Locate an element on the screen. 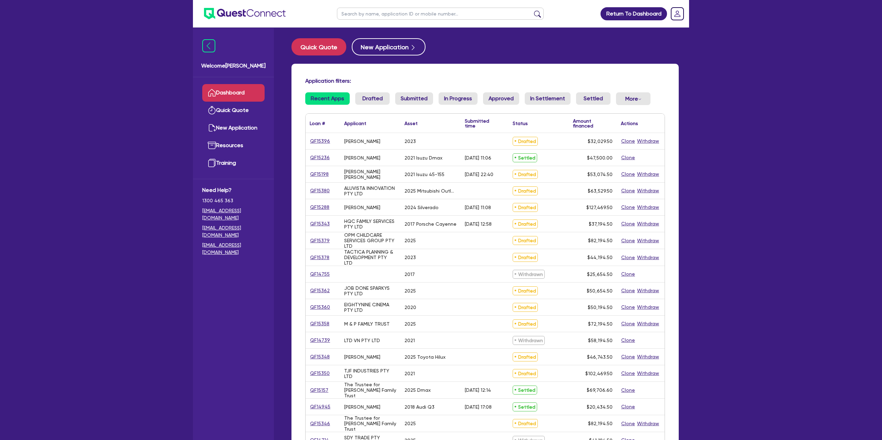  img: quick-quote is located at coordinates (212, 110).